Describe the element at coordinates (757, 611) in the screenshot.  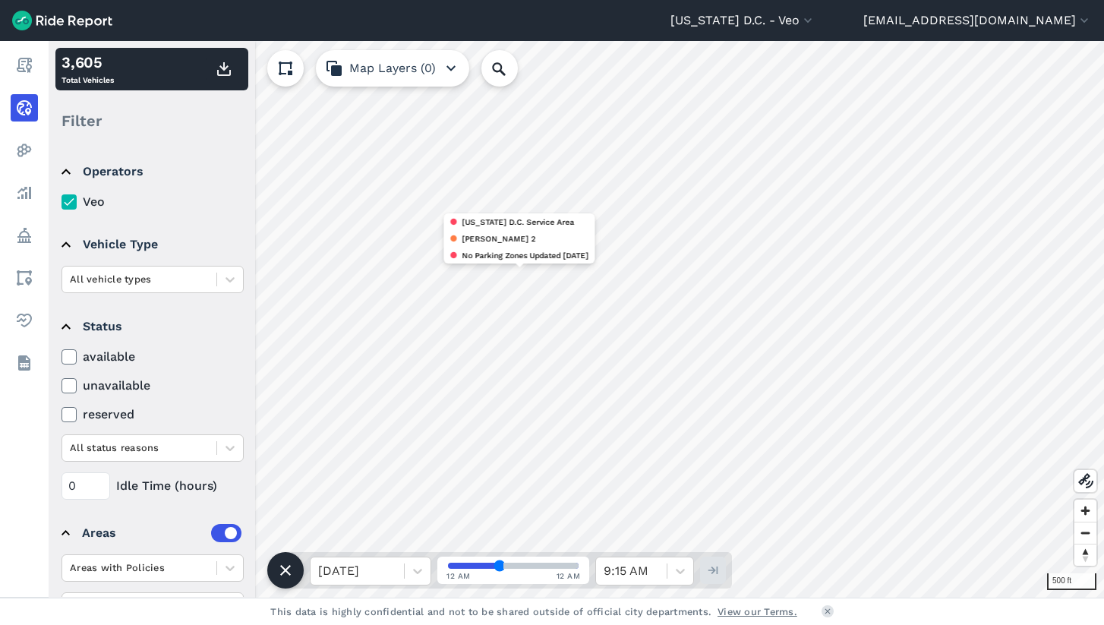
I see `a: View our Terms.` at that location.